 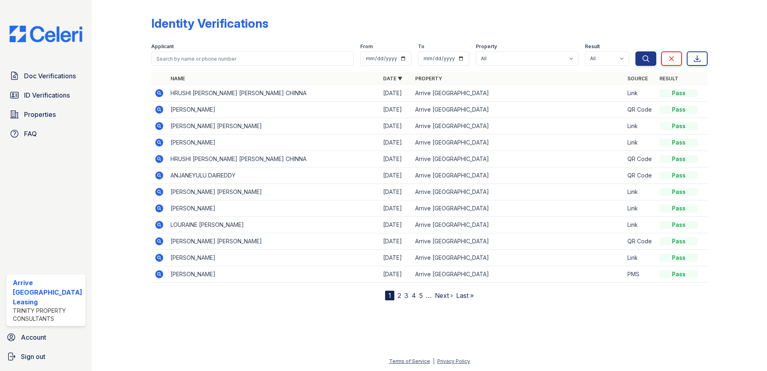 I want to click on span: ID Verifications, so click(x=47, y=95).